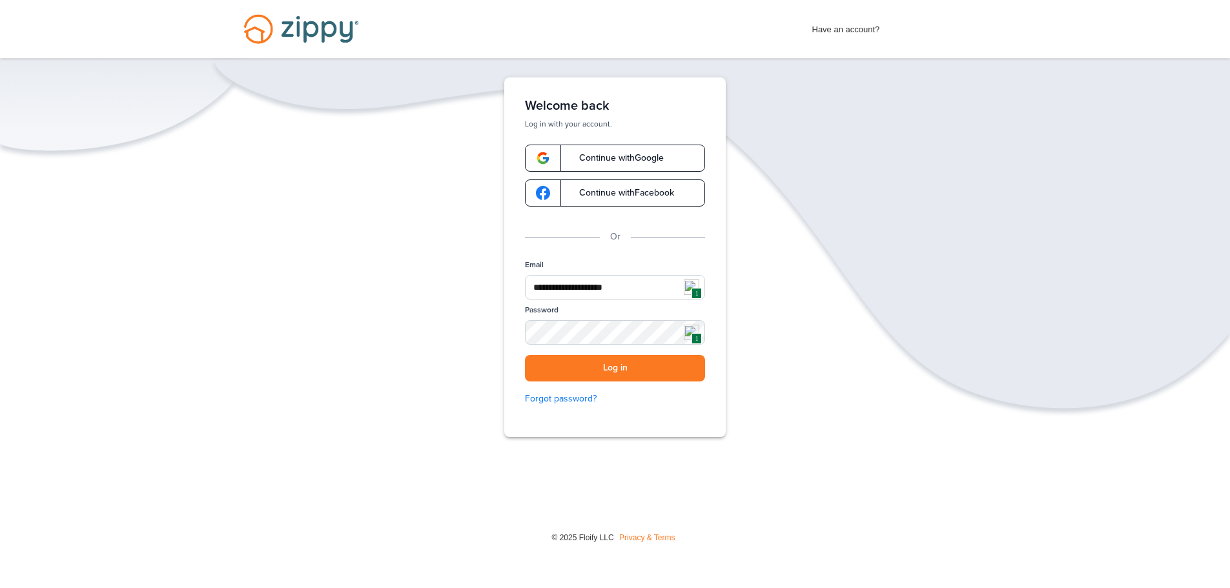 This screenshot has height=588, width=1230. What do you see at coordinates (647, 538) in the screenshot?
I see `a: Privacy & Terms` at bounding box center [647, 538].